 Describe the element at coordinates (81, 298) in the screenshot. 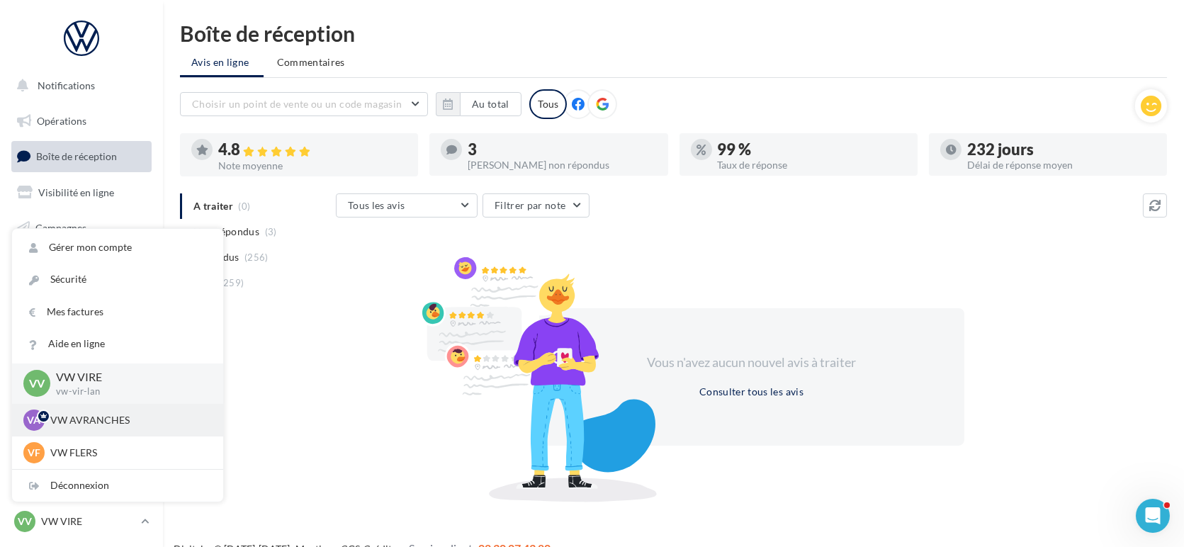

I see `a: Médiathèque` at that location.